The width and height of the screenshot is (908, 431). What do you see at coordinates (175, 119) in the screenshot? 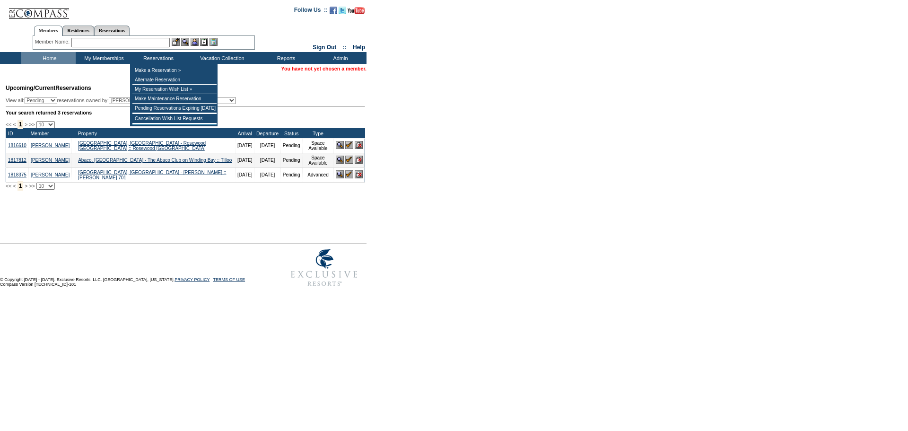
I see `td: Cancellation Wish List Requests` at bounding box center [175, 119].